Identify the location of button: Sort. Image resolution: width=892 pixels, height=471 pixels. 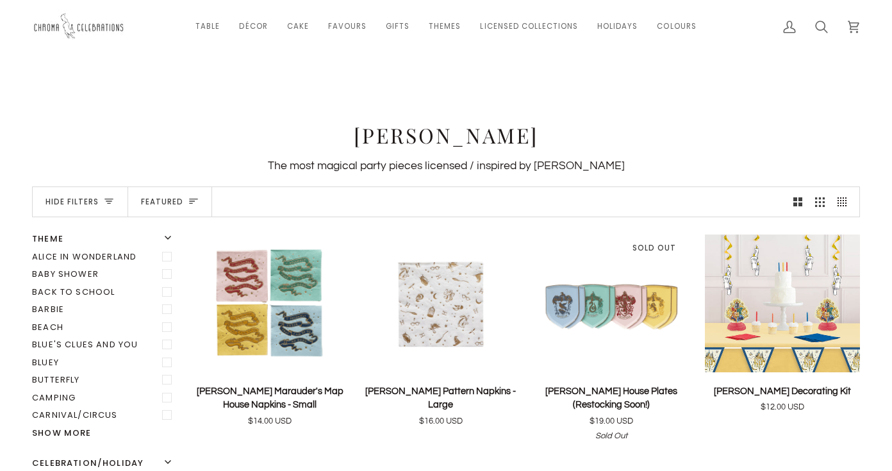
(170, 202).